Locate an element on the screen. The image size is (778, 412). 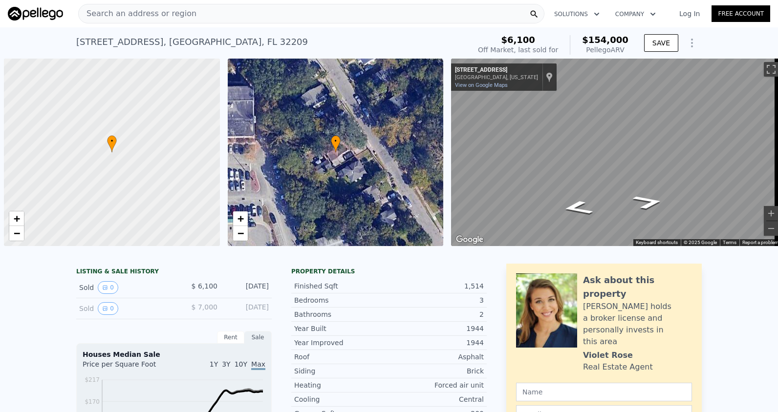
div: Real Estate Agent is located at coordinates (617, 367).